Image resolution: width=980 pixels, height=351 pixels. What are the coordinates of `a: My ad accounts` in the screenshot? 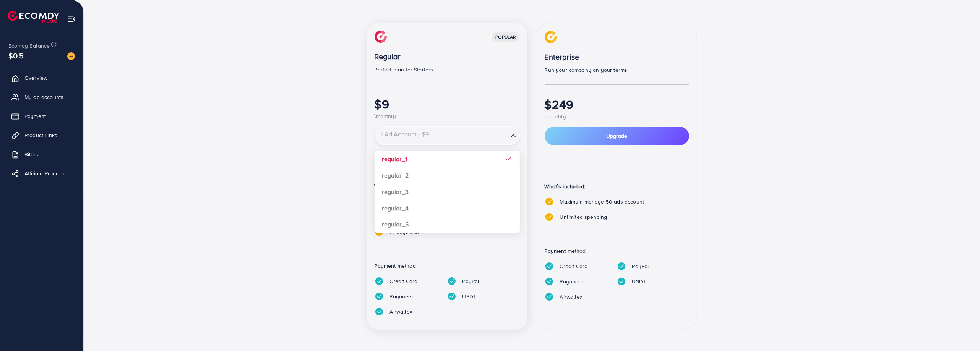 It's located at (42, 97).